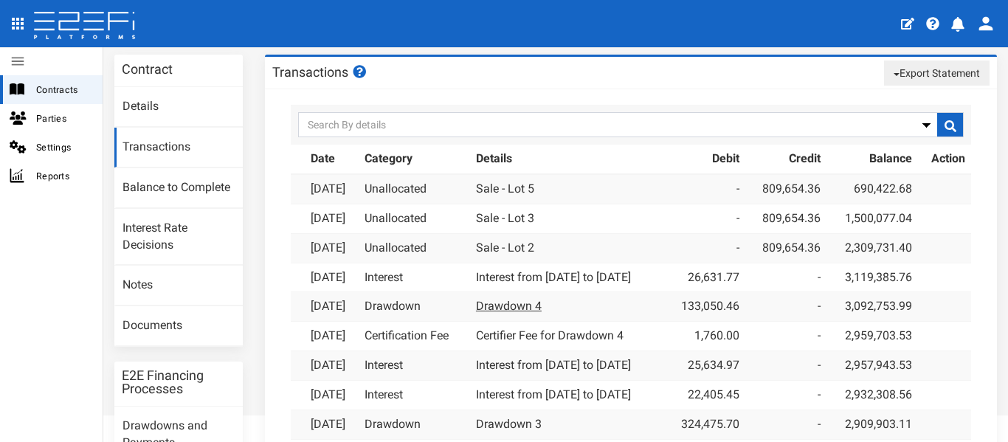 This screenshot has width=1008, height=442. I want to click on h3: Transactions, so click(320, 72).